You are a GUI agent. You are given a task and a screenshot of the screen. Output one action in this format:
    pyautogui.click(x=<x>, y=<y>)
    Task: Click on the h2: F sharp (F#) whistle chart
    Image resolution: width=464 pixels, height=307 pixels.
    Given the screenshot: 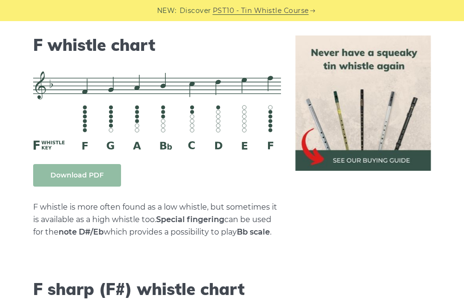 What is the action you would take?
    pyautogui.click(x=157, y=289)
    